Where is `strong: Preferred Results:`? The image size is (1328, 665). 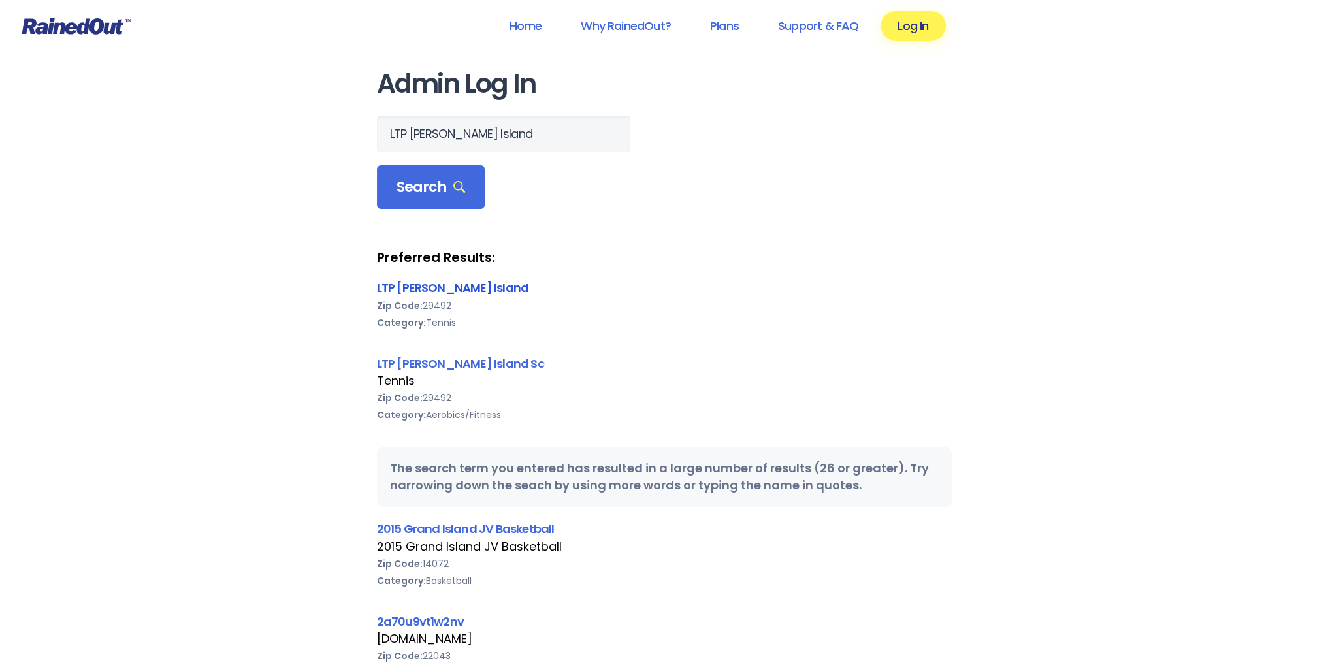
strong: Preferred Results: is located at coordinates (664, 257).